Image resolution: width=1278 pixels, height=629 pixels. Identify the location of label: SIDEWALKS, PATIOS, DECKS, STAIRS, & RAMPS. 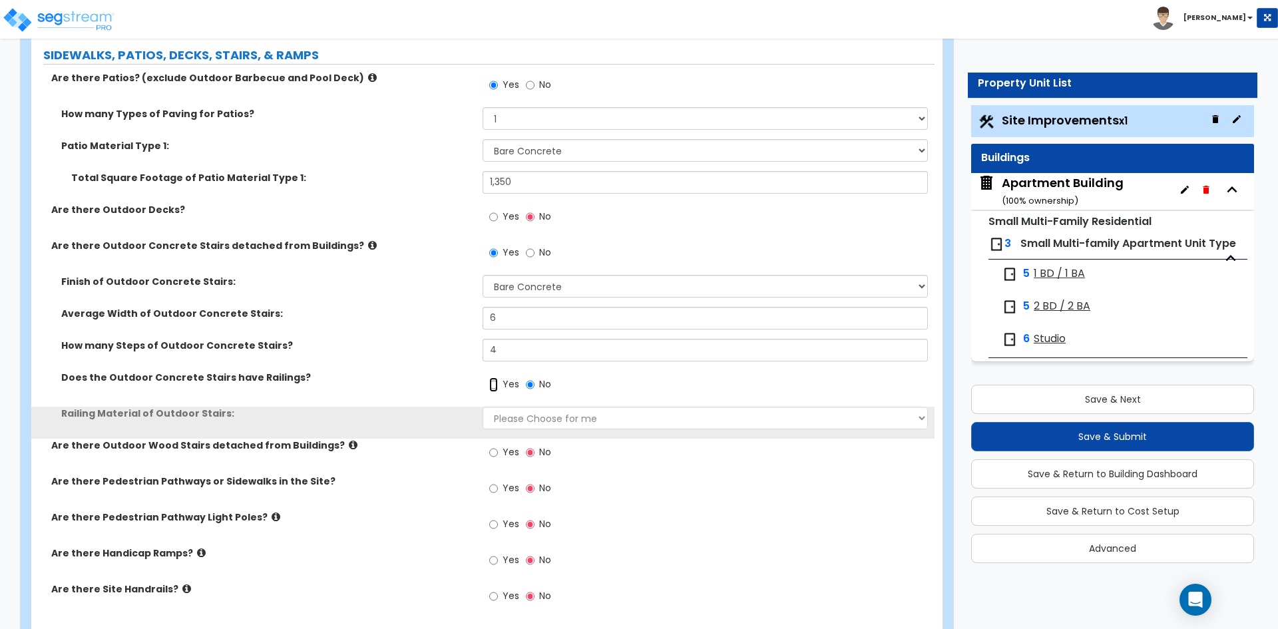
(488, 55).